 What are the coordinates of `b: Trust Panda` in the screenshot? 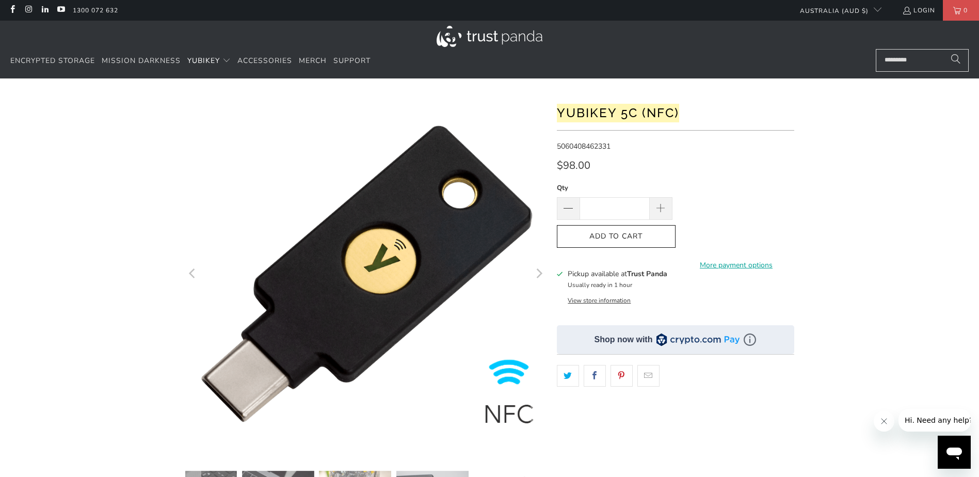 It's located at (647, 273).